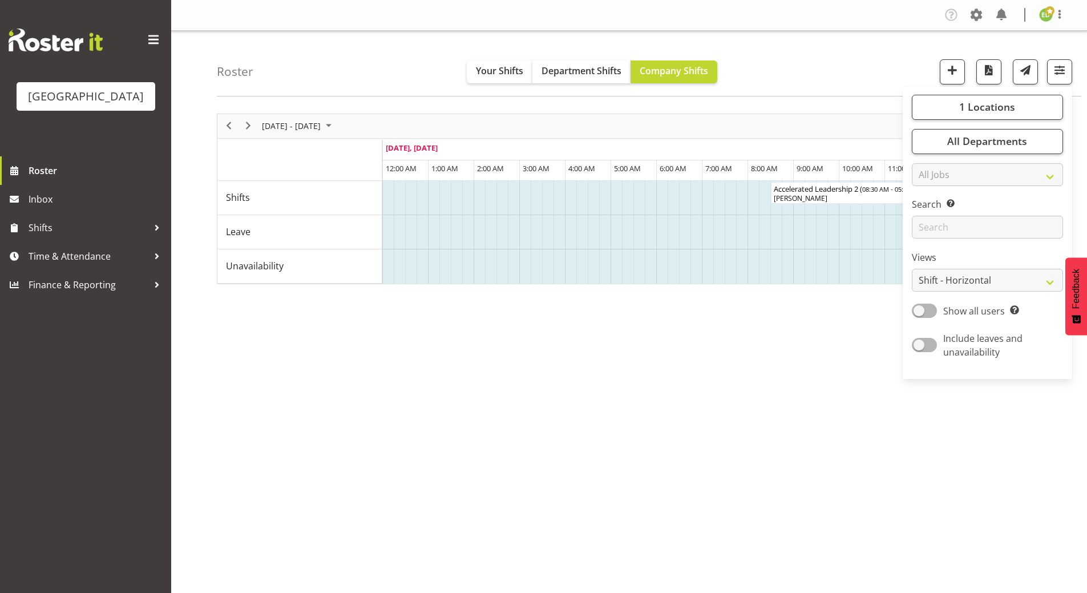 The image size is (1087, 593). I want to click on span: 8:00 AM, so click(764, 168).